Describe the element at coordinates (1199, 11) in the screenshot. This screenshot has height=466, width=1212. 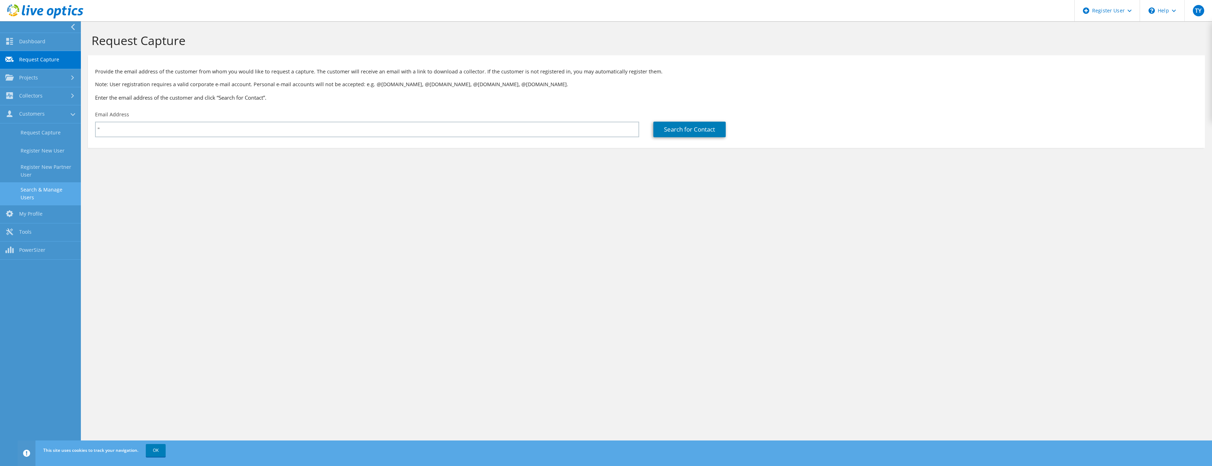
I see `span: TY` at that location.